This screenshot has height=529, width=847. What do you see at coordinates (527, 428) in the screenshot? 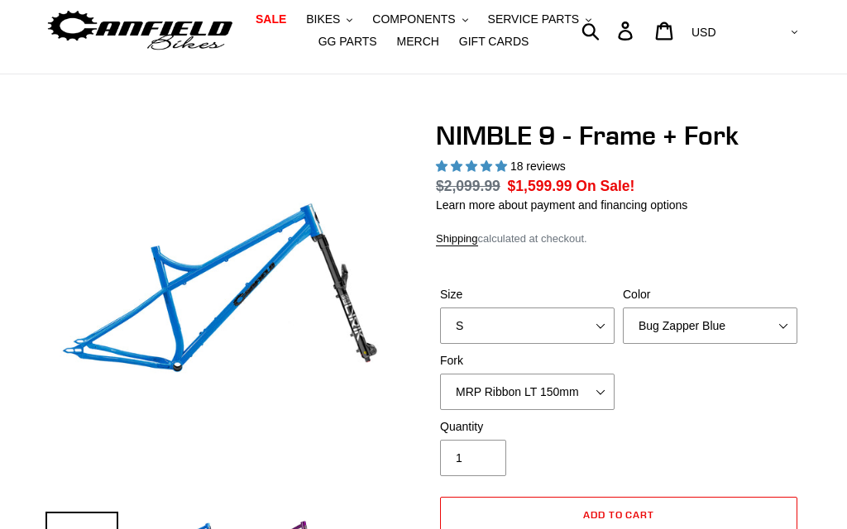
I see `label: Quantity` at bounding box center [527, 428].